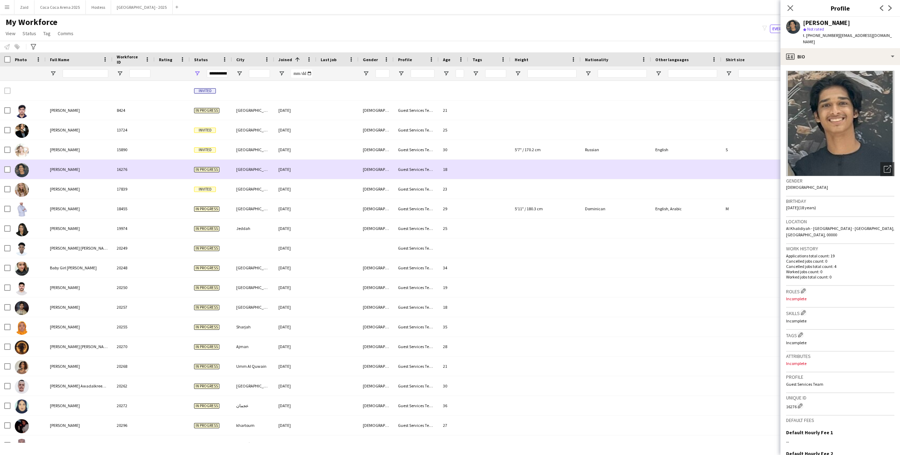 Image resolution: width=900 pixels, height=455 pixels. I want to click on input: Workforce ID Filter Input, so click(140, 73).